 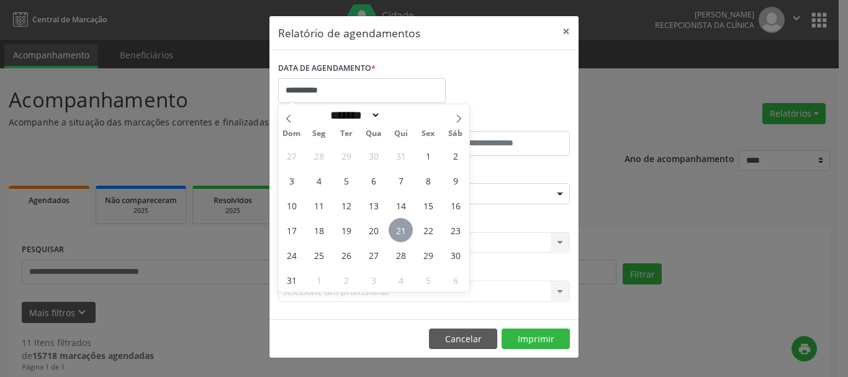 I want to click on span: Julho 29, 2025, so click(x=346, y=155).